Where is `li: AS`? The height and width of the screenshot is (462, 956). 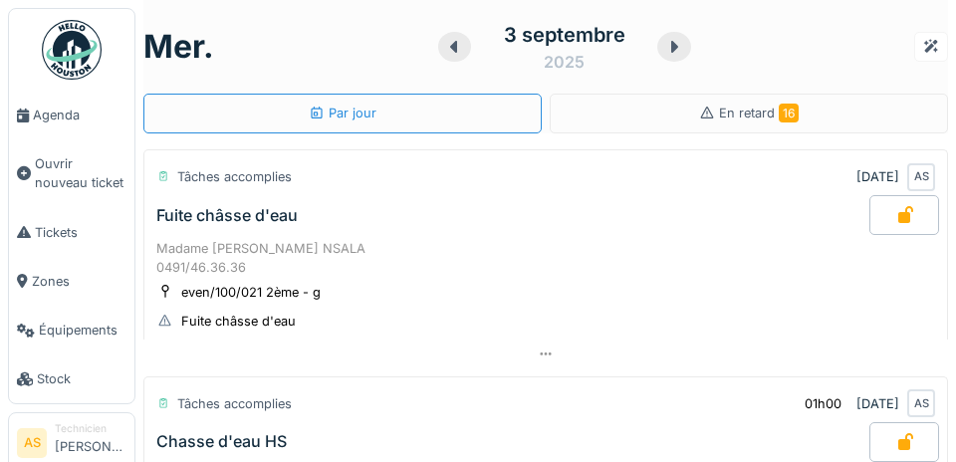
li: AS is located at coordinates (32, 443).